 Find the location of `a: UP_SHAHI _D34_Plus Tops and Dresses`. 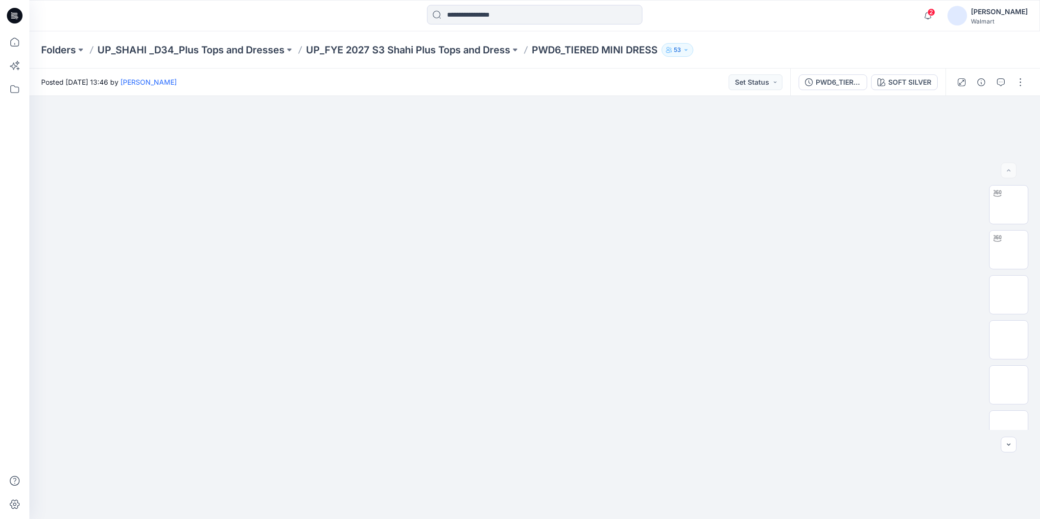

a: UP_SHAHI _D34_Plus Tops and Dresses is located at coordinates (191, 50).